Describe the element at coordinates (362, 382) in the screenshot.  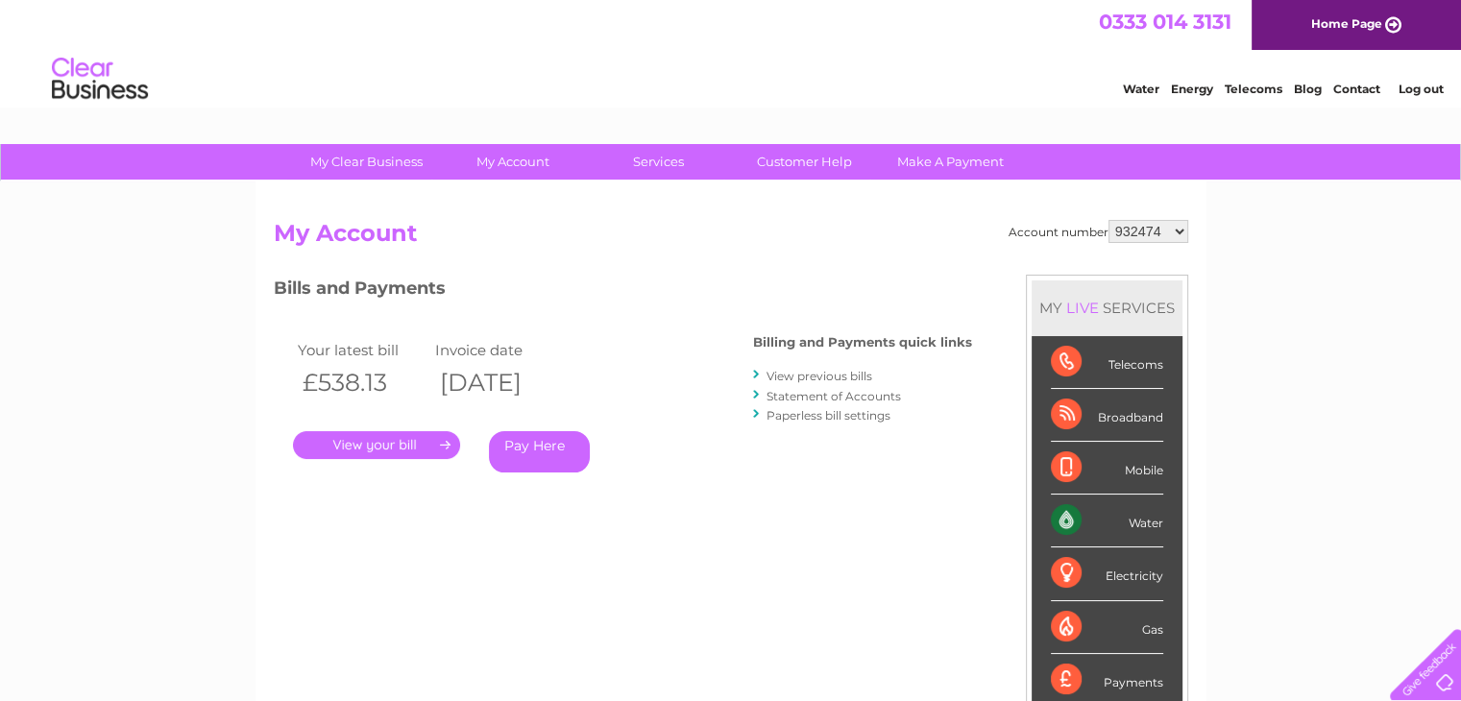
I see `th: £538.13` at that location.